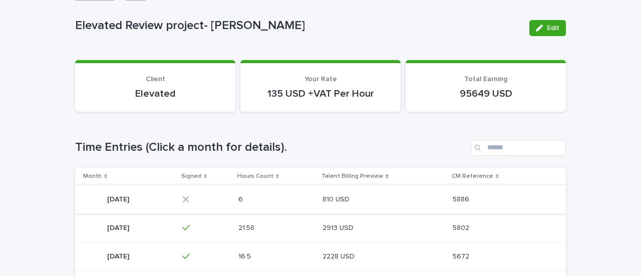 The image size is (641, 276). Describe the element at coordinates (486, 79) in the screenshot. I see `span: Total Earning` at that location.